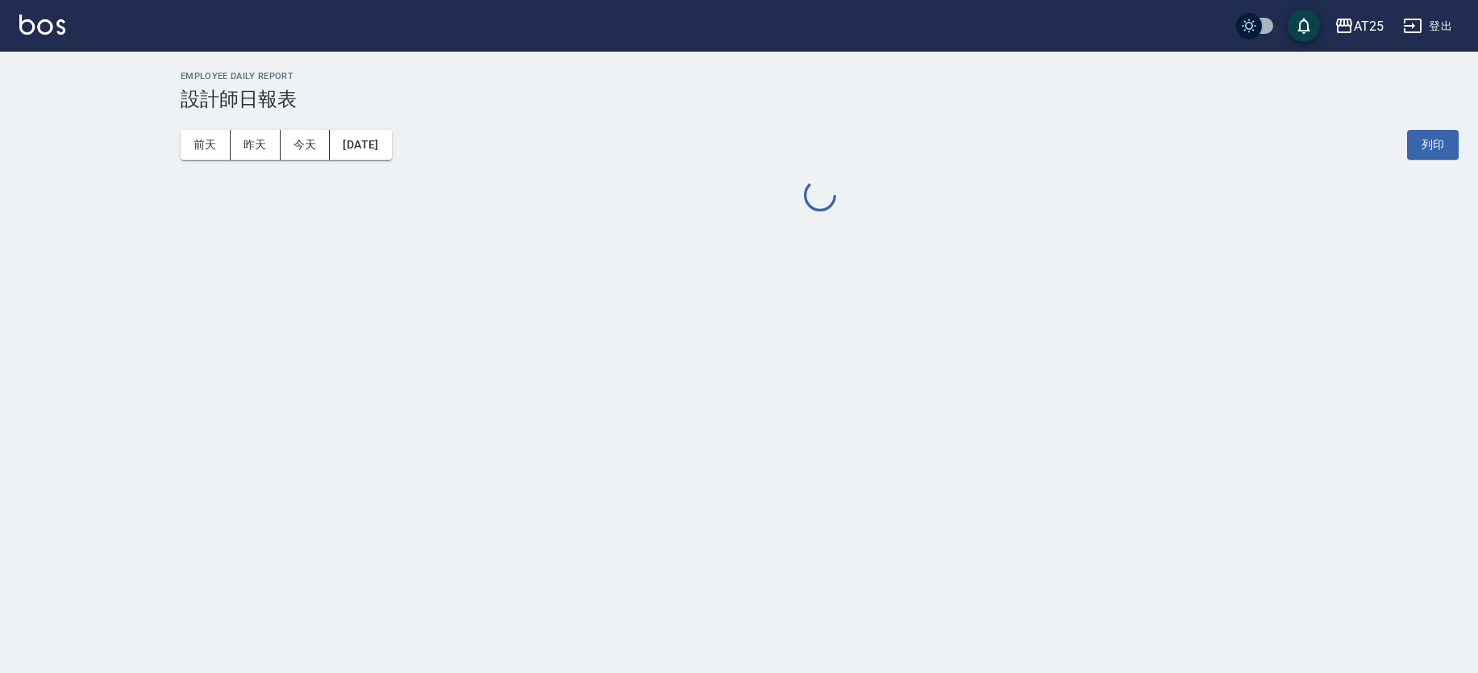 The height and width of the screenshot is (673, 1478). What do you see at coordinates (819, 99) in the screenshot?
I see `h3: 設計師日報表` at bounding box center [819, 99].